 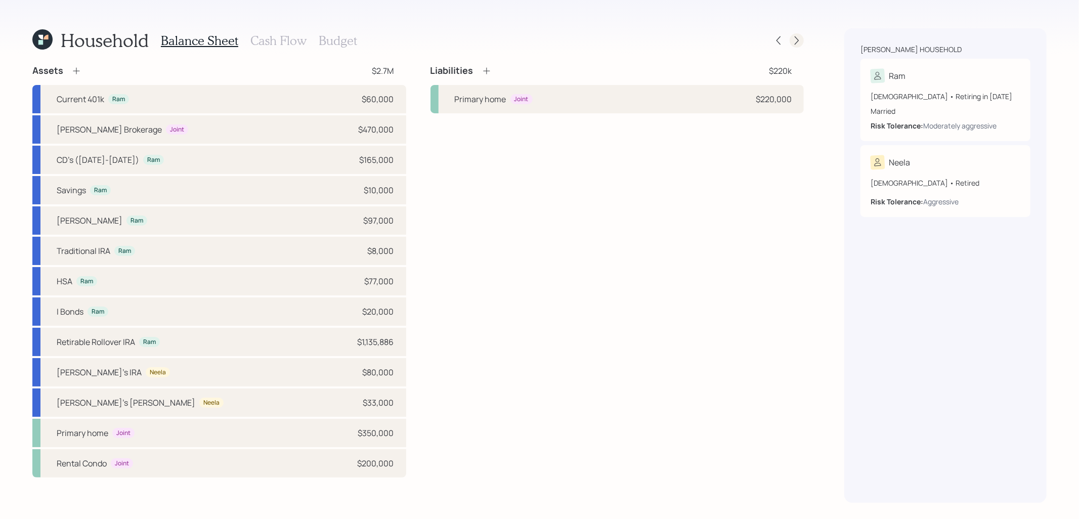 I want to click on div: $10,000, so click(x=379, y=190).